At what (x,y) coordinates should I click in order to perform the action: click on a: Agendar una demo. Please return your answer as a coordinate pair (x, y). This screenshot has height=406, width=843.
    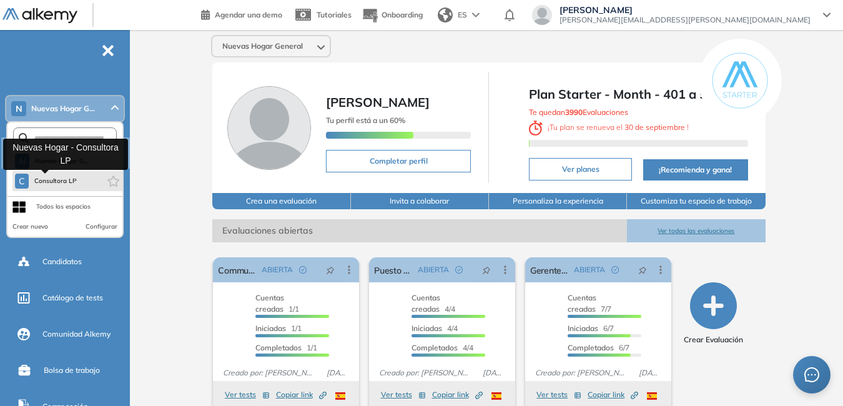
    Looking at the image, I should click on (242, 14).